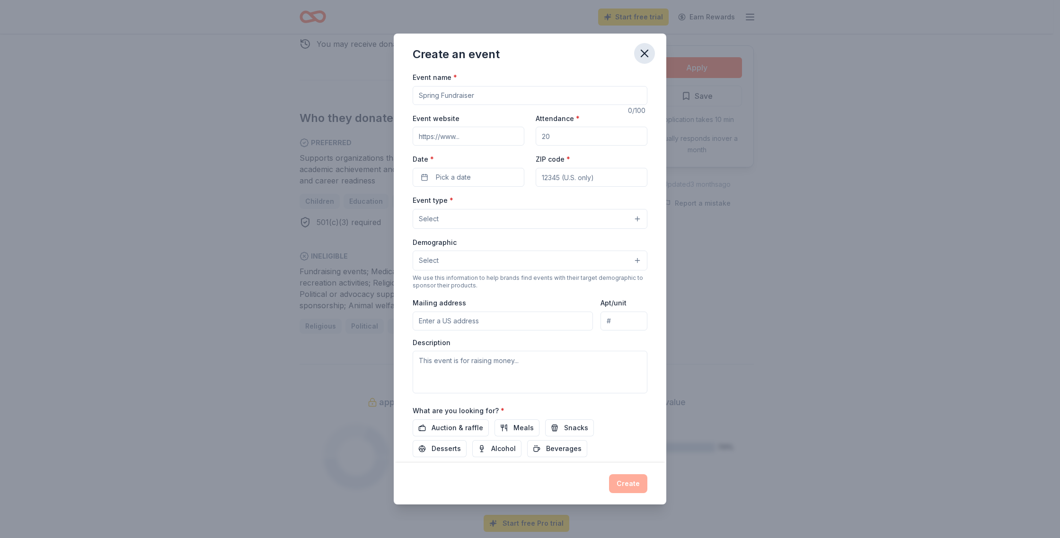 The image size is (1060, 538). I want to click on input: Enter a US address, so click(502, 321).